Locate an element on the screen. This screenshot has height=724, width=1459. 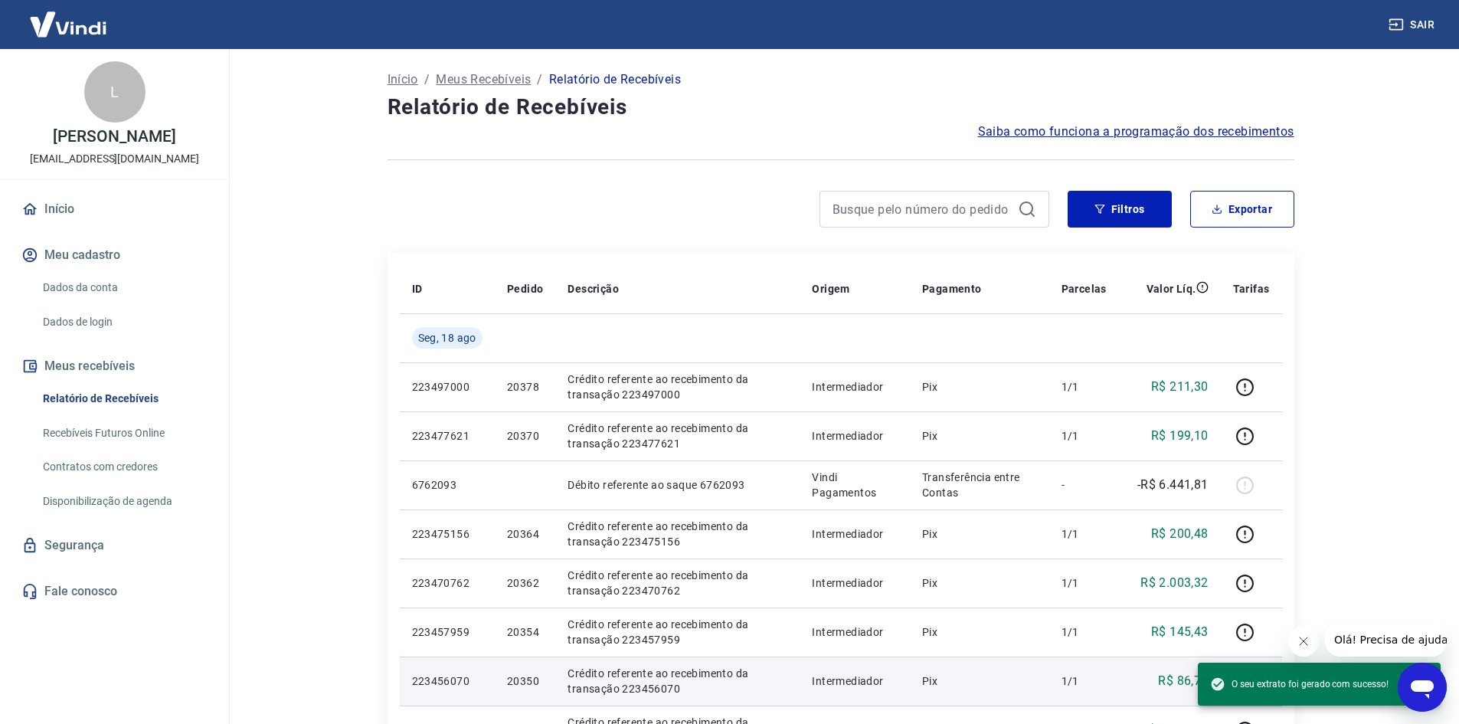
p: 20364 is located at coordinates (525, 534).